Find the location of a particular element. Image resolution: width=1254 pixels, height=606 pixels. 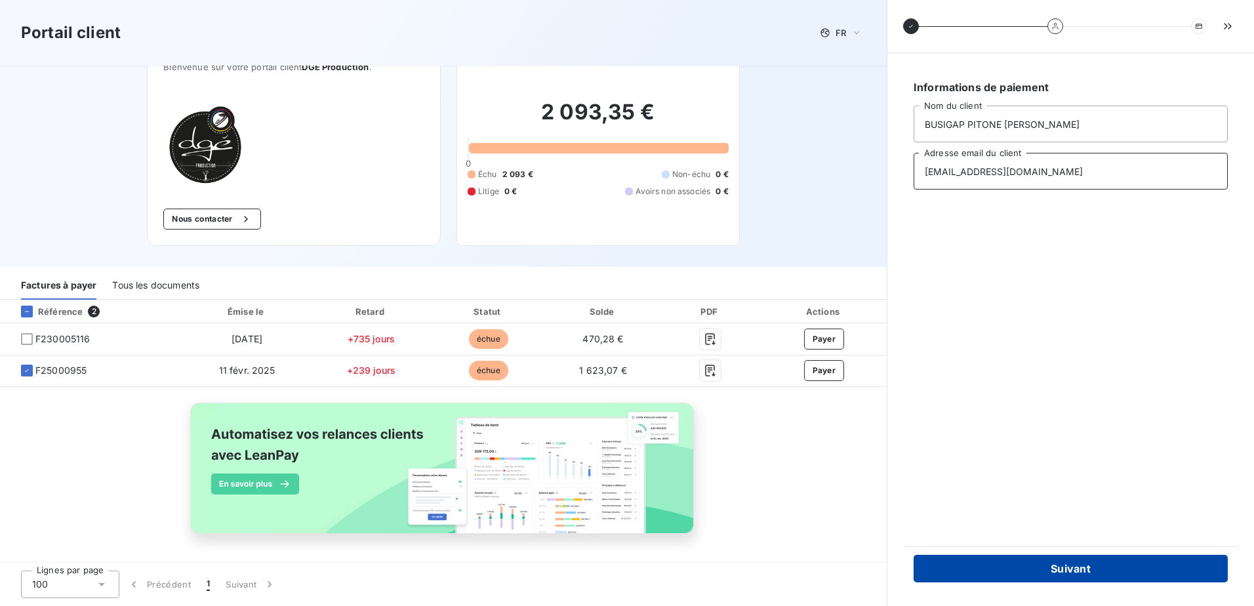

span: +239 jours is located at coordinates (371, 370).